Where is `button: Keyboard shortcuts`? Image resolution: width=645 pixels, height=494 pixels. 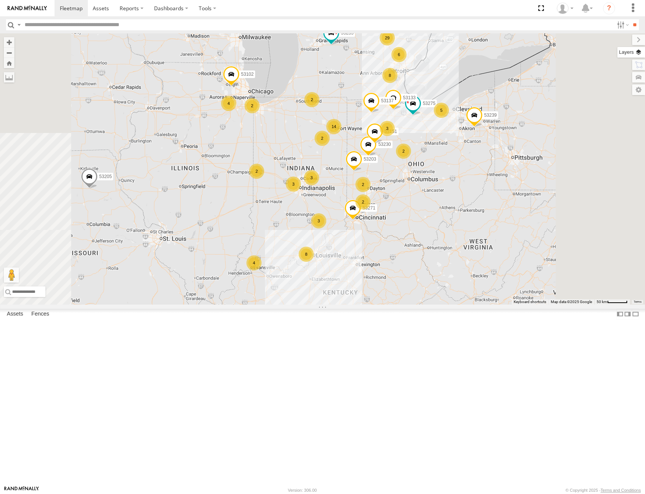 button: Keyboard shortcuts is located at coordinates (530, 302).